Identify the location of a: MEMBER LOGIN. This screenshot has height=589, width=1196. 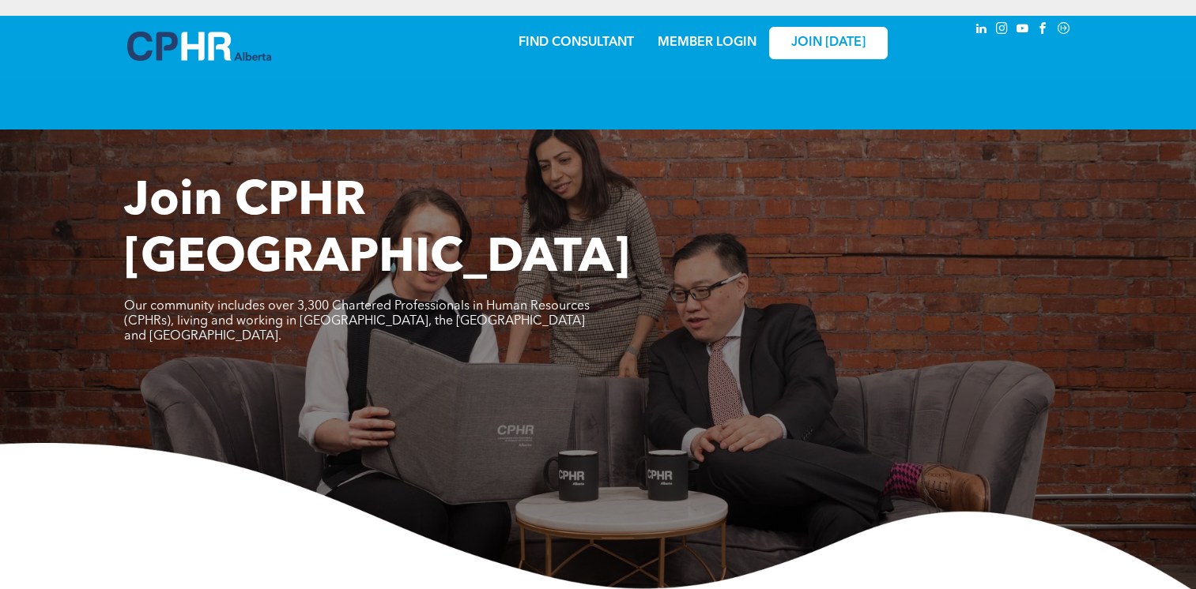
(706, 43).